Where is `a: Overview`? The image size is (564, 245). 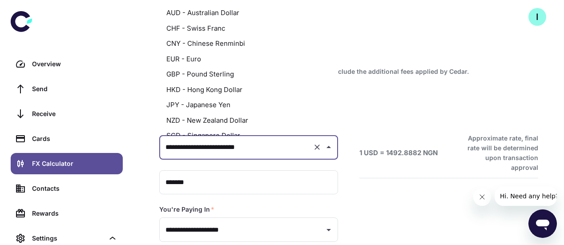 a: Overview is located at coordinates (67, 64).